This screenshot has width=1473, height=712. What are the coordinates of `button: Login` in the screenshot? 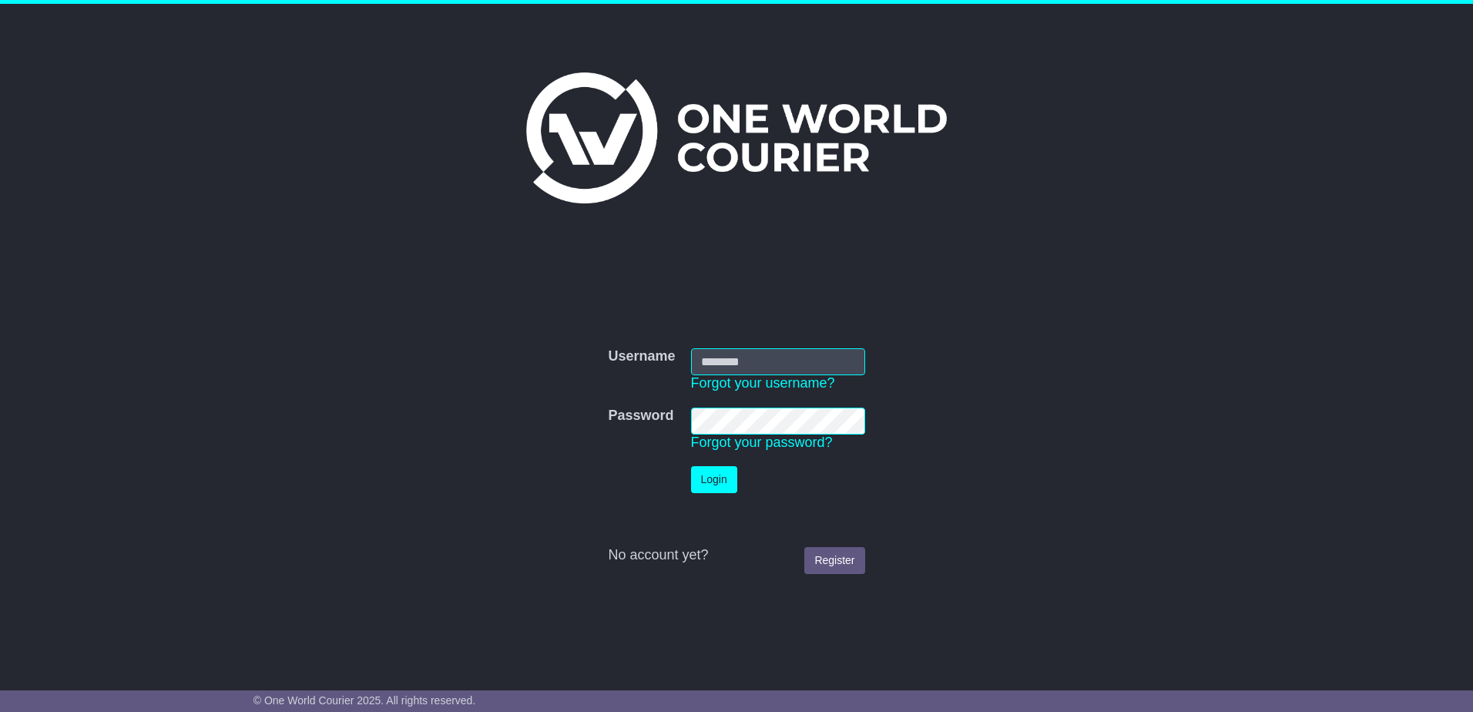 It's located at (714, 479).